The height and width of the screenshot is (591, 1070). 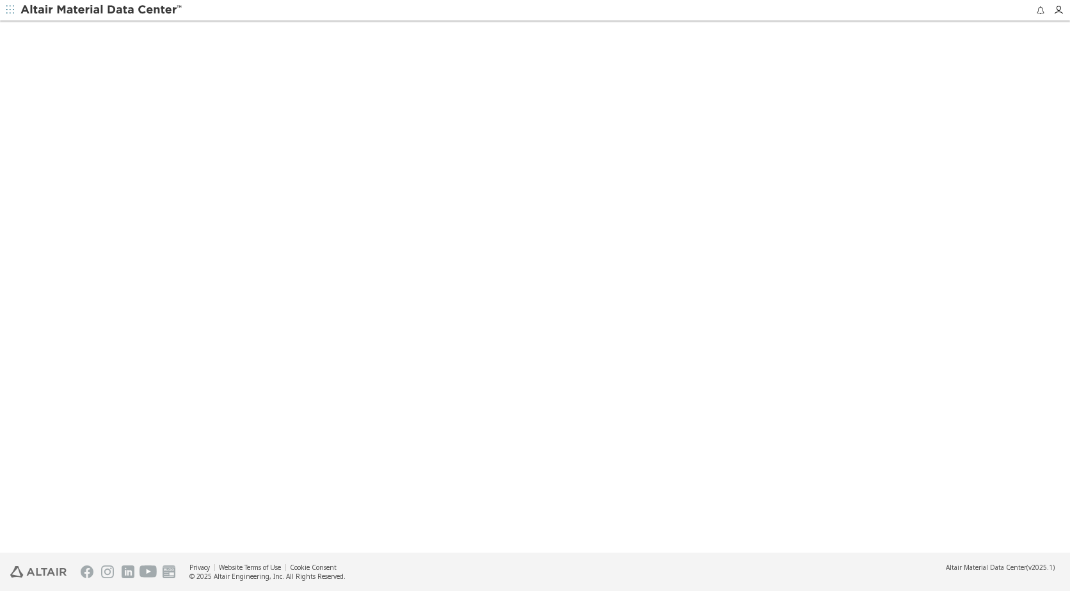 What do you see at coordinates (200, 568) in the screenshot?
I see `a: Privacy` at bounding box center [200, 568].